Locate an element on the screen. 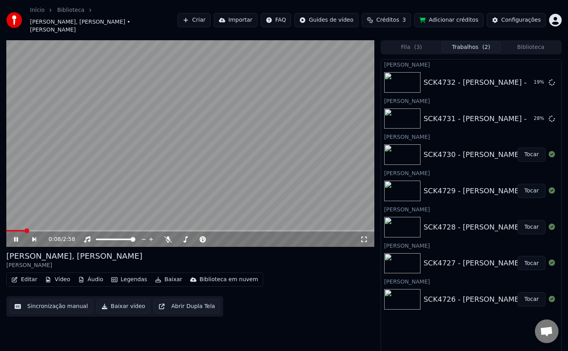 The width and height of the screenshot is (568, 351). nav: breadcrumb is located at coordinates (104, 20).